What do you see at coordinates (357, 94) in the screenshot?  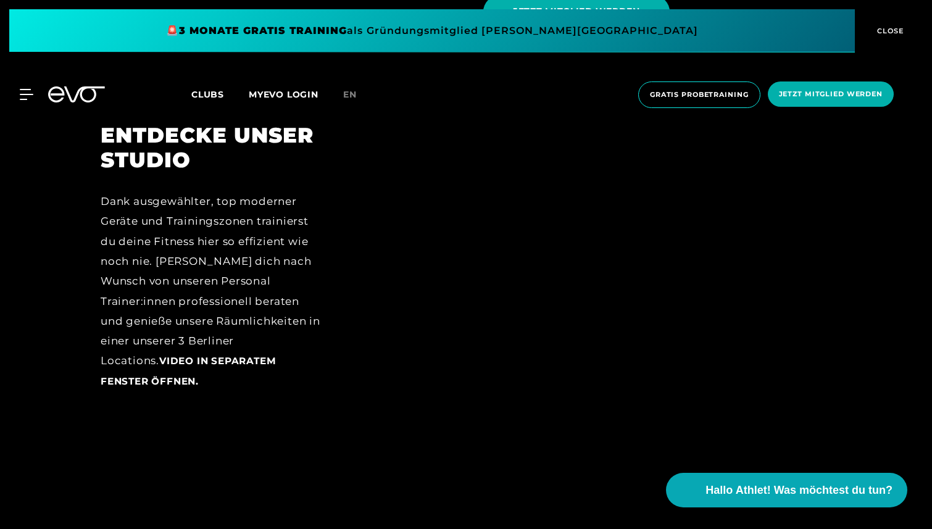 I see `a: en` at bounding box center [357, 94].